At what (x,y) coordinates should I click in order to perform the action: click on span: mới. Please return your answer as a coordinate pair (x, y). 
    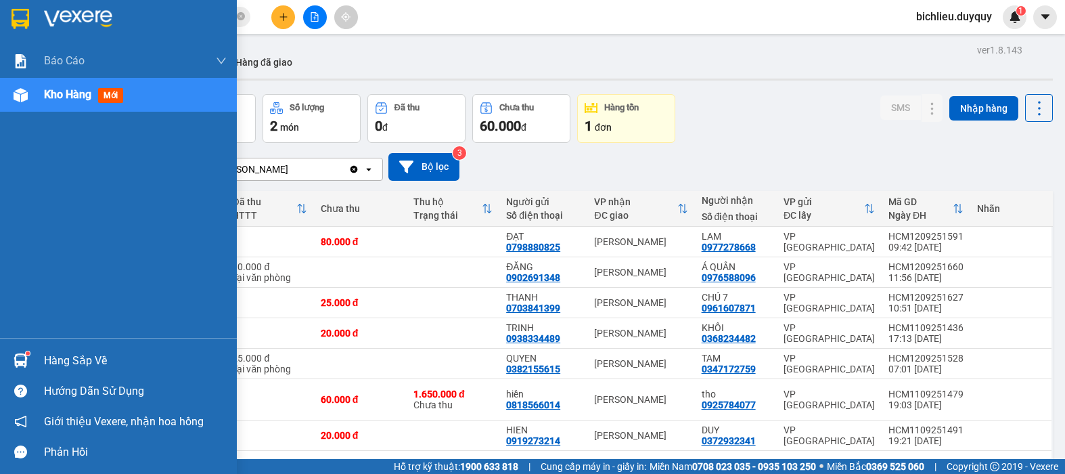
    Looking at the image, I should click on (110, 95).